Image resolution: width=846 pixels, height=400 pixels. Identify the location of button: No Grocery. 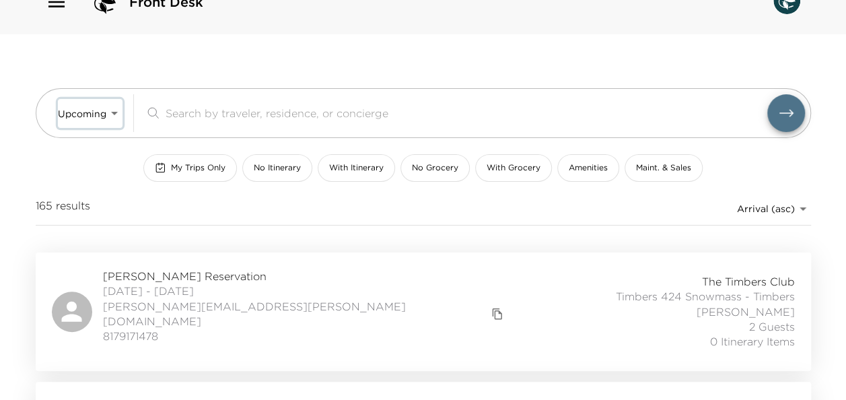
(435, 168).